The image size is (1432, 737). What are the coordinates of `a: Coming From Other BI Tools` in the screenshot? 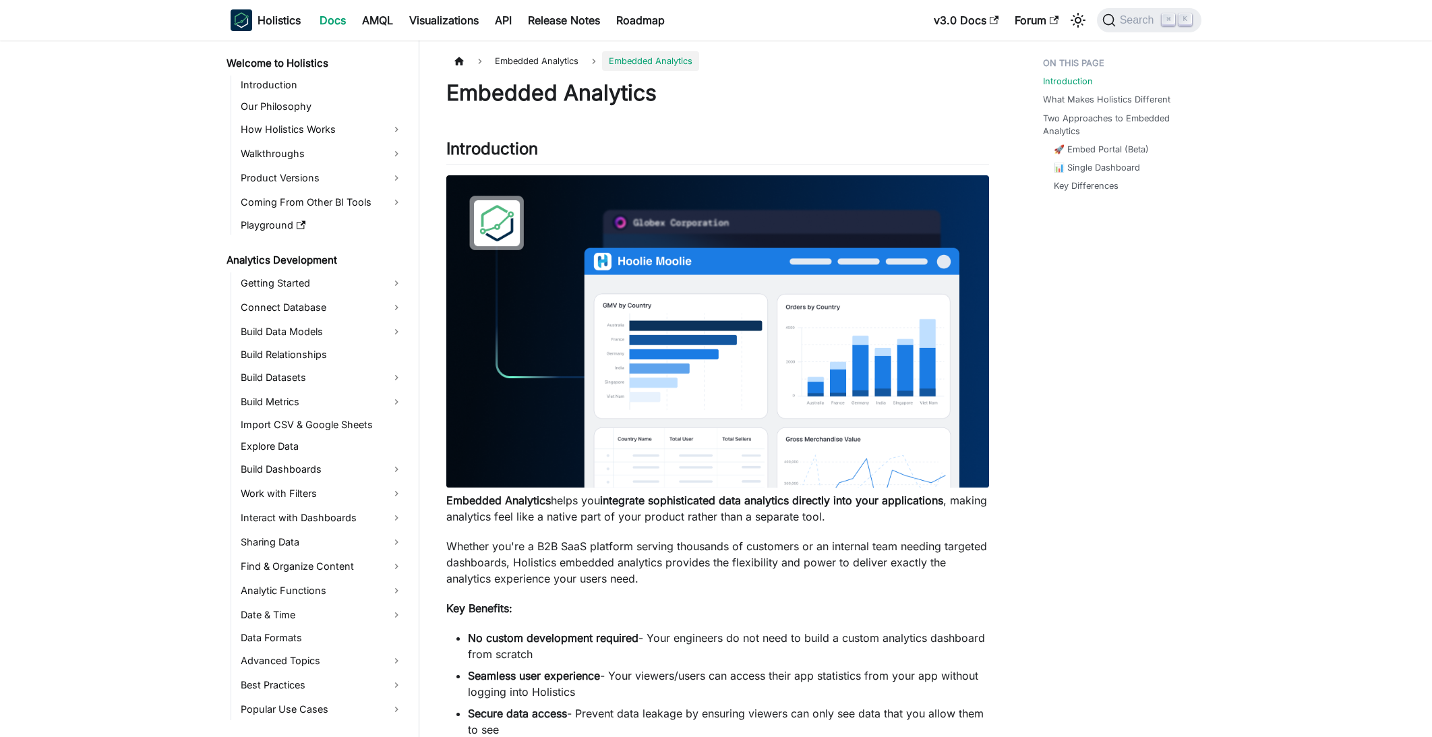 It's located at (322, 202).